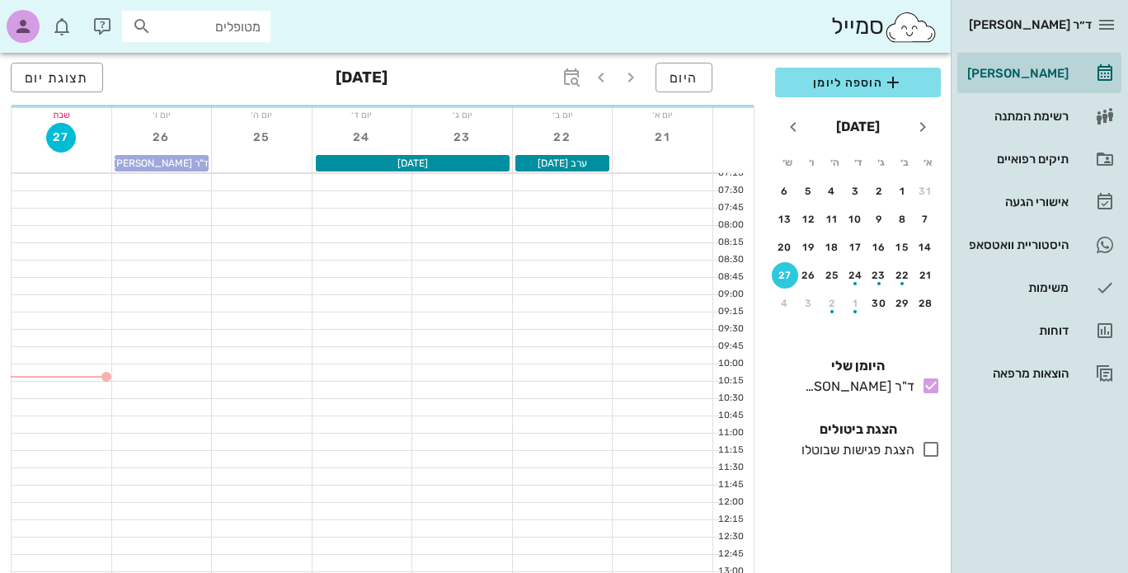 The width and height of the screenshot is (1128, 573). What do you see at coordinates (903, 303) in the screenshot?
I see `button: 29` at bounding box center [903, 303].